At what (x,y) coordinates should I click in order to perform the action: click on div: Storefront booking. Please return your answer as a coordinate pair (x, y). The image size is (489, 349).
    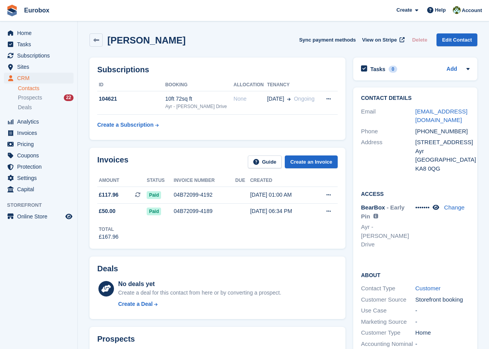
    Looking at the image, I should click on (442, 300).